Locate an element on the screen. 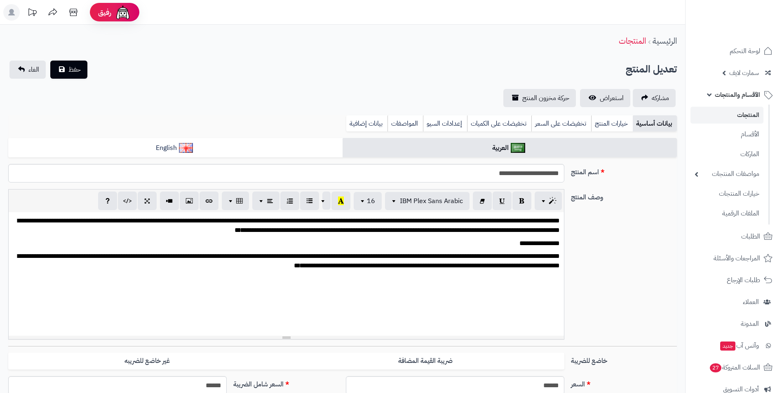 This screenshot has width=782, height=393. span: السلات المتروكة is located at coordinates (735, 368).